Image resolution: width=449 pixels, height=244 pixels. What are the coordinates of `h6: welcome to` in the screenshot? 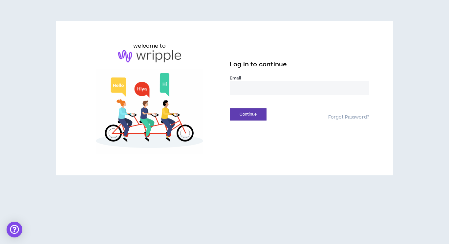 It's located at (149, 46).